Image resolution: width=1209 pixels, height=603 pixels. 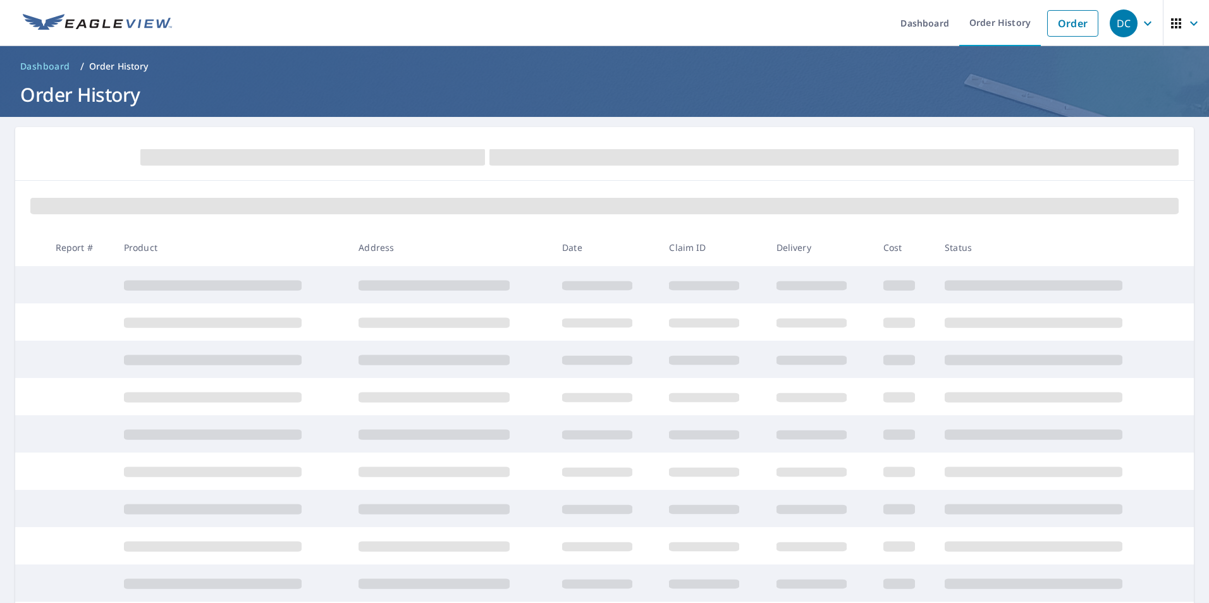 I want to click on th: Product, so click(x=231, y=247).